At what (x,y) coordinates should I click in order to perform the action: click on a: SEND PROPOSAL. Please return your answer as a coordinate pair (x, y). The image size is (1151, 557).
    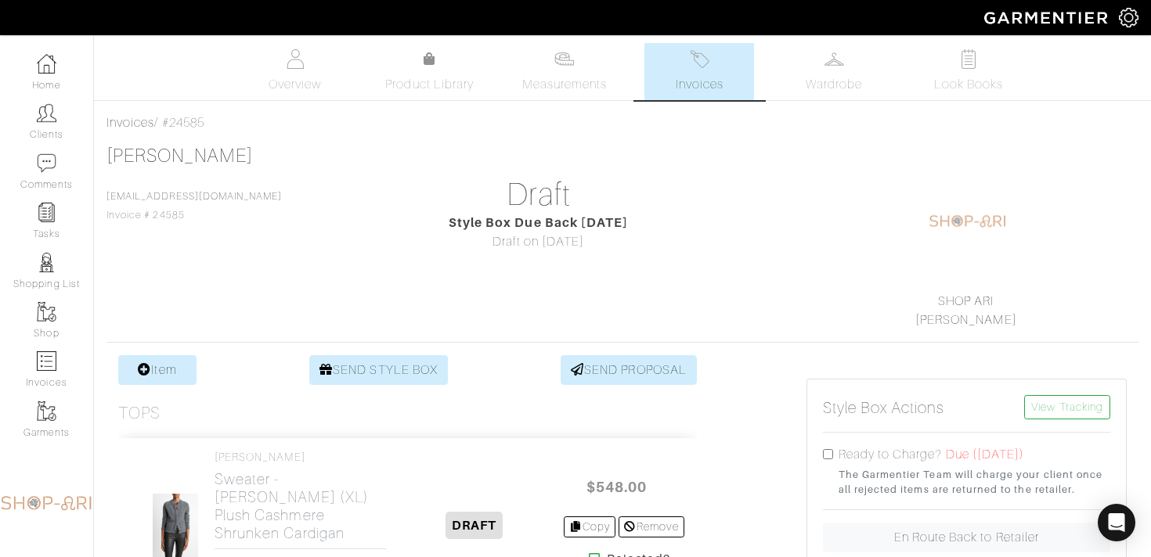
    Looking at the image, I should click on (629, 370).